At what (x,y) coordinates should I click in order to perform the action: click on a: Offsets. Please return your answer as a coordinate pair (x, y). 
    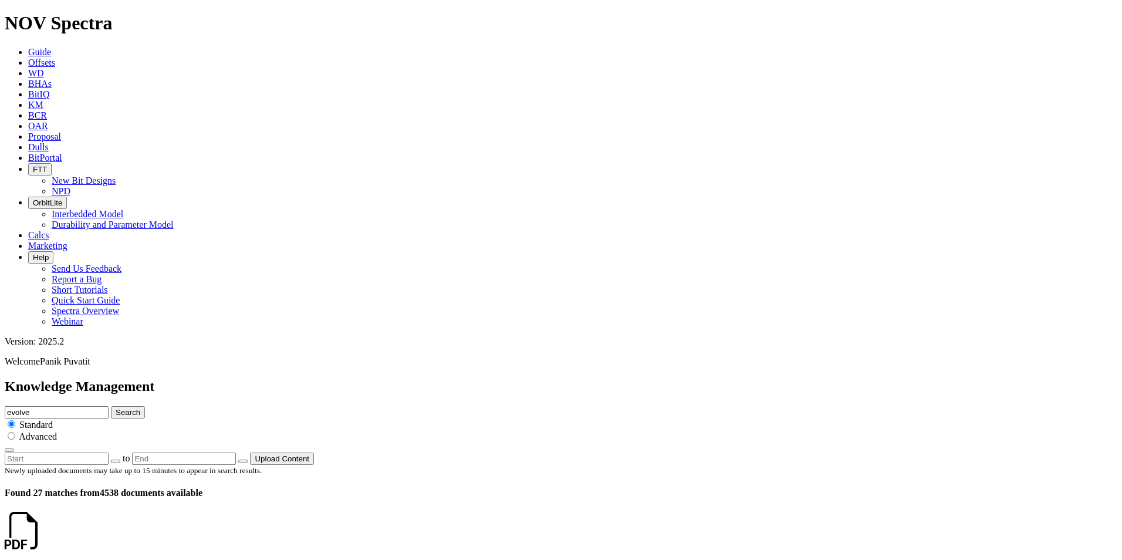
    Looking at the image, I should click on (42, 62).